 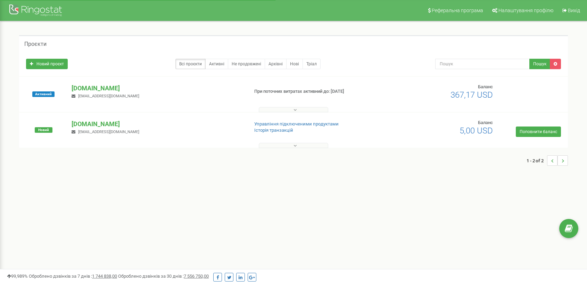 I want to click on a: Історія транзакцій, so click(x=274, y=130).